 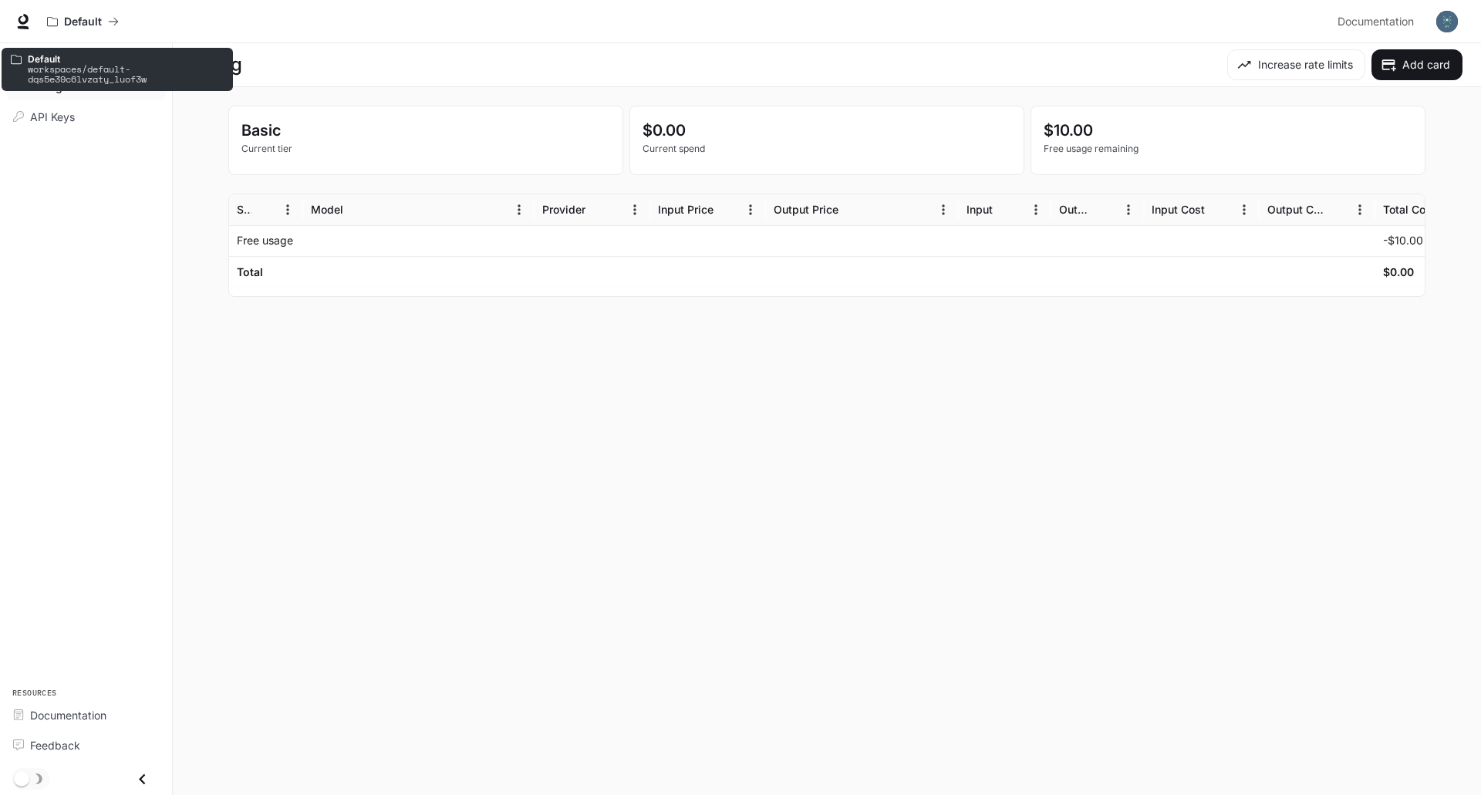 I want to click on div: Service, so click(x=244, y=209).